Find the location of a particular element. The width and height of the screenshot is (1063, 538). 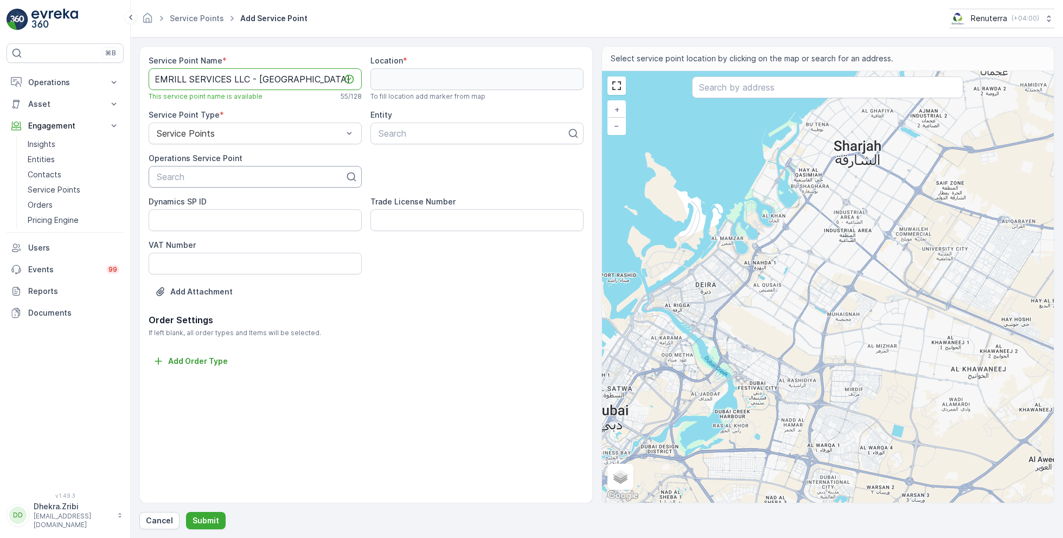

p: Service Points is located at coordinates (54, 190).